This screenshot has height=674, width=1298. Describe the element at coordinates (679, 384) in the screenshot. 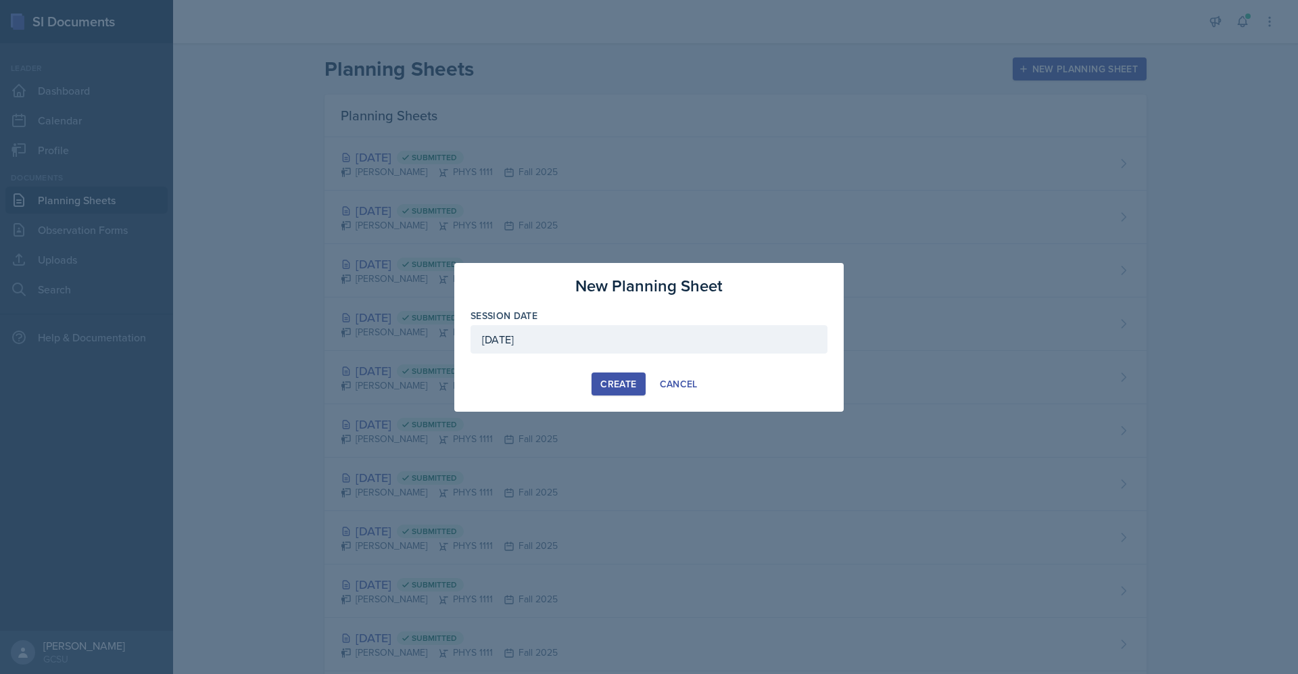

I see `div: Cancel` at that location.